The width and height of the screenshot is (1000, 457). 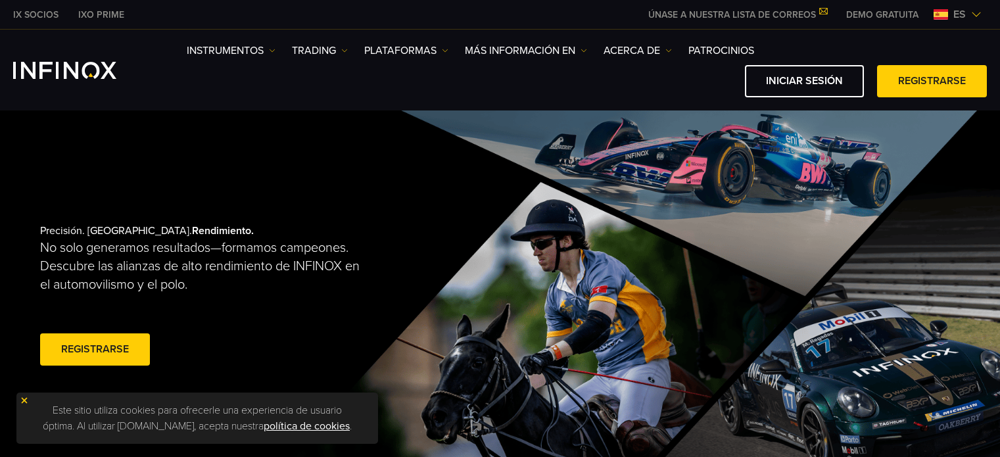 What do you see at coordinates (306, 426) in the screenshot?
I see `a: política de cookies` at bounding box center [306, 426].